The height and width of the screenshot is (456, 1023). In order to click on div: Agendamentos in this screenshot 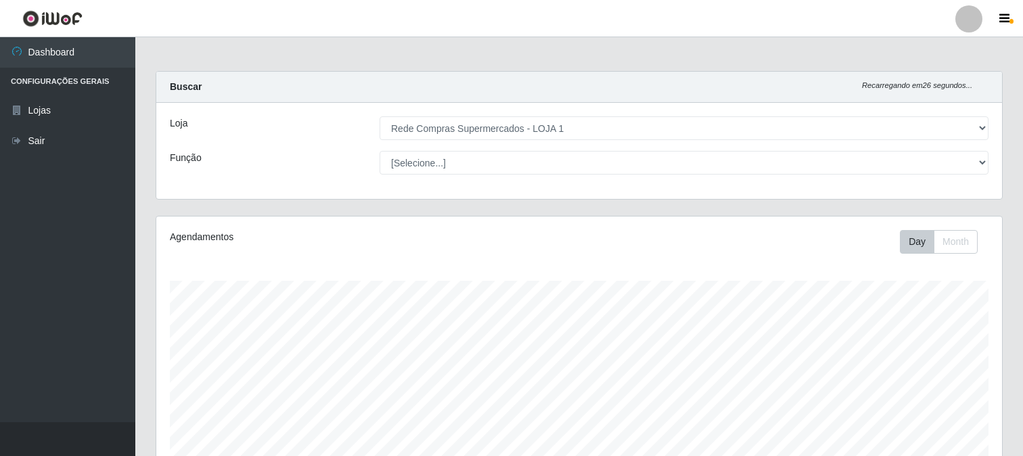, I will do `click(334, 237)`.